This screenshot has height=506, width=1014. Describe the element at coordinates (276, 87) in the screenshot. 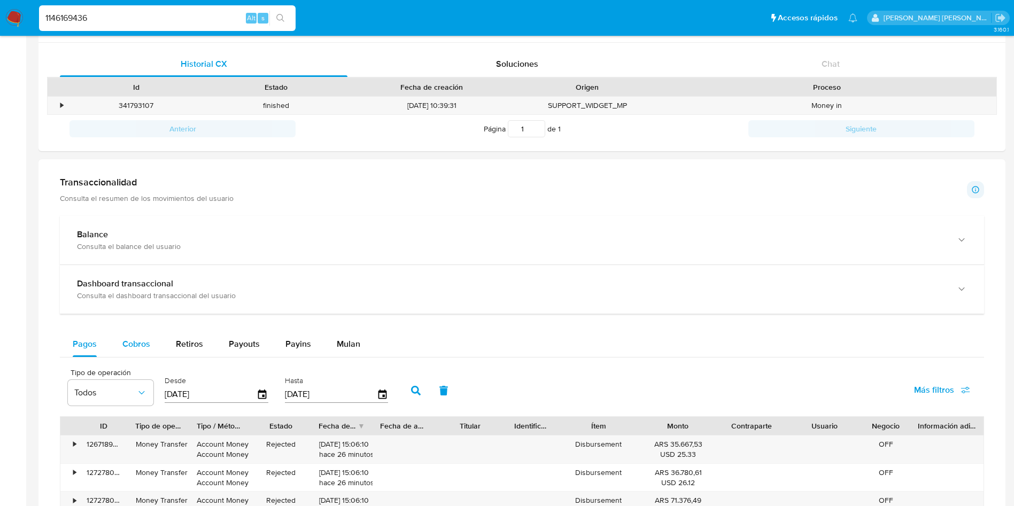

I see `div: Estado` at that location.